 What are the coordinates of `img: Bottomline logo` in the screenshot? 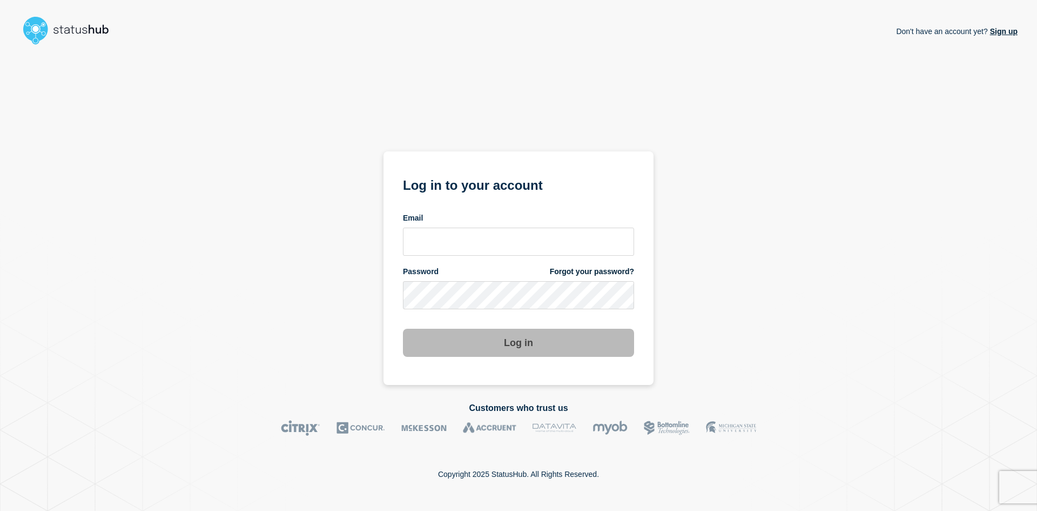 It's located at (667, 427).